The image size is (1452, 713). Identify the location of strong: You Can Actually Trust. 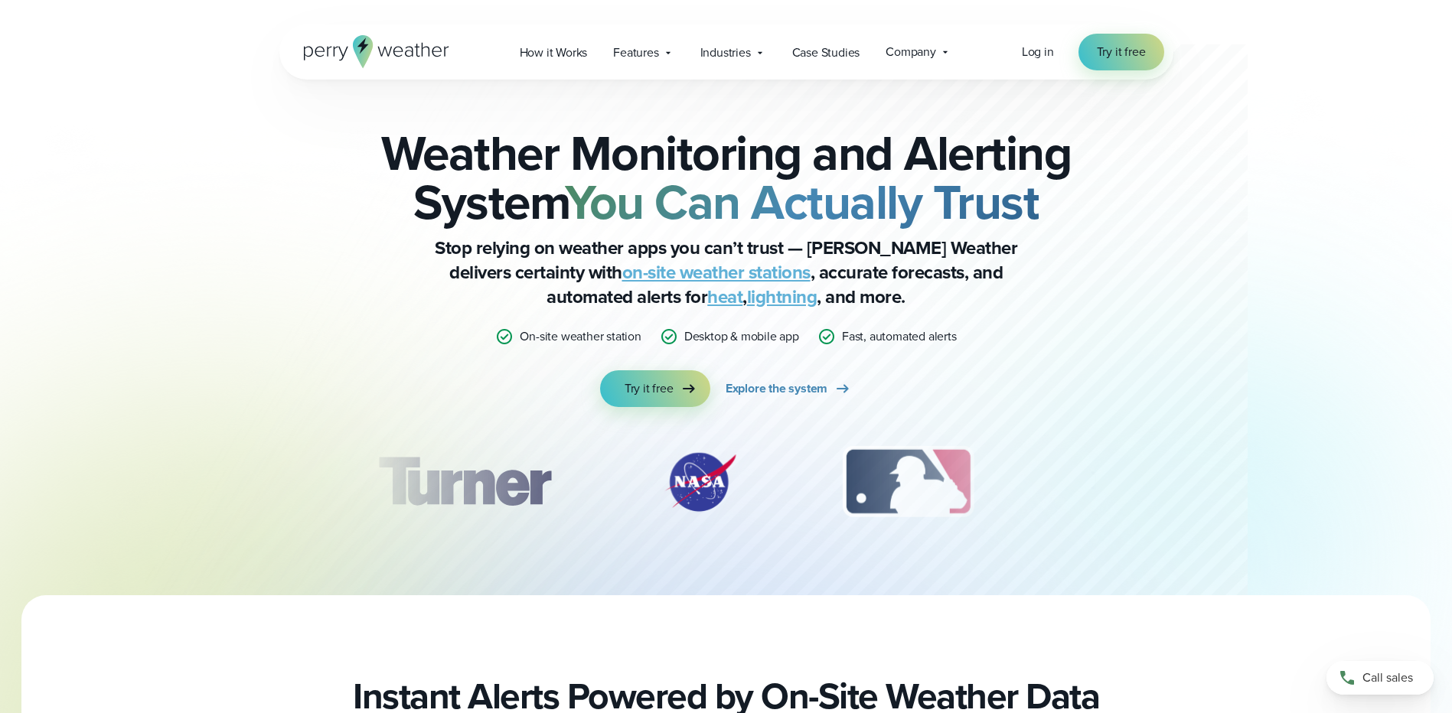
(801, 202).